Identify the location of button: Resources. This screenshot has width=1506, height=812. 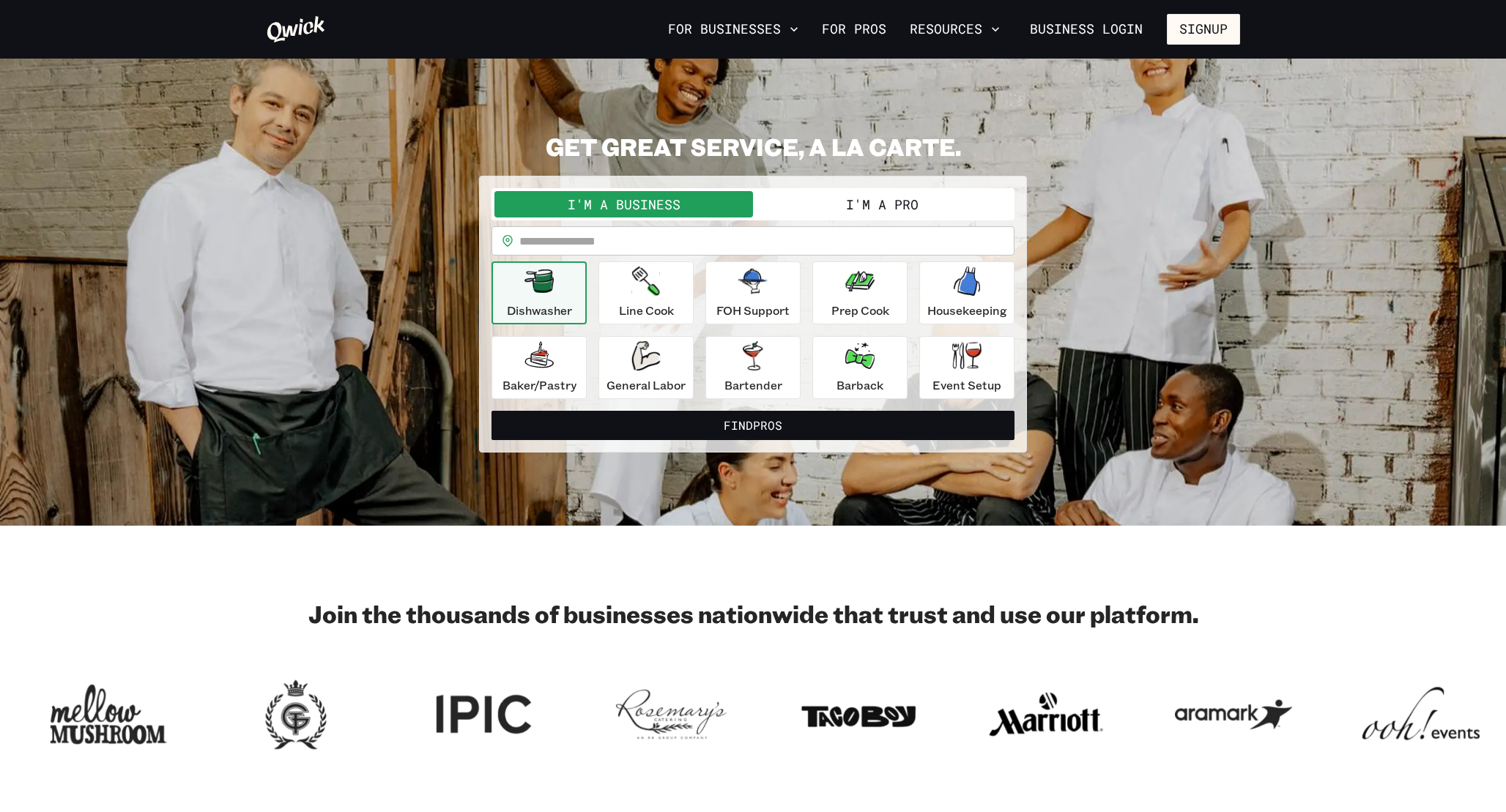
(954, 30).